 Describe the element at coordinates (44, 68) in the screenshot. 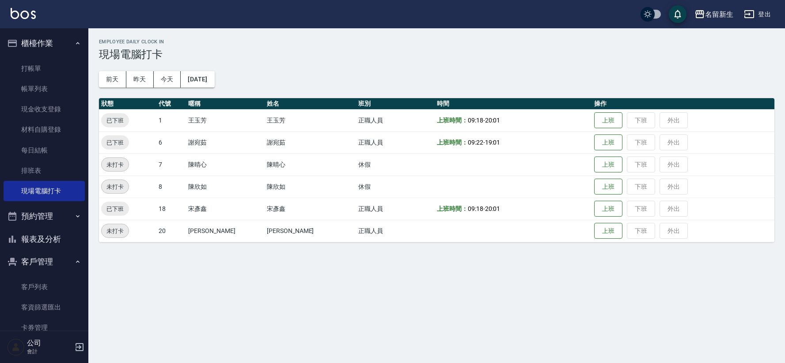

I see `a: 打帳單` at that location.